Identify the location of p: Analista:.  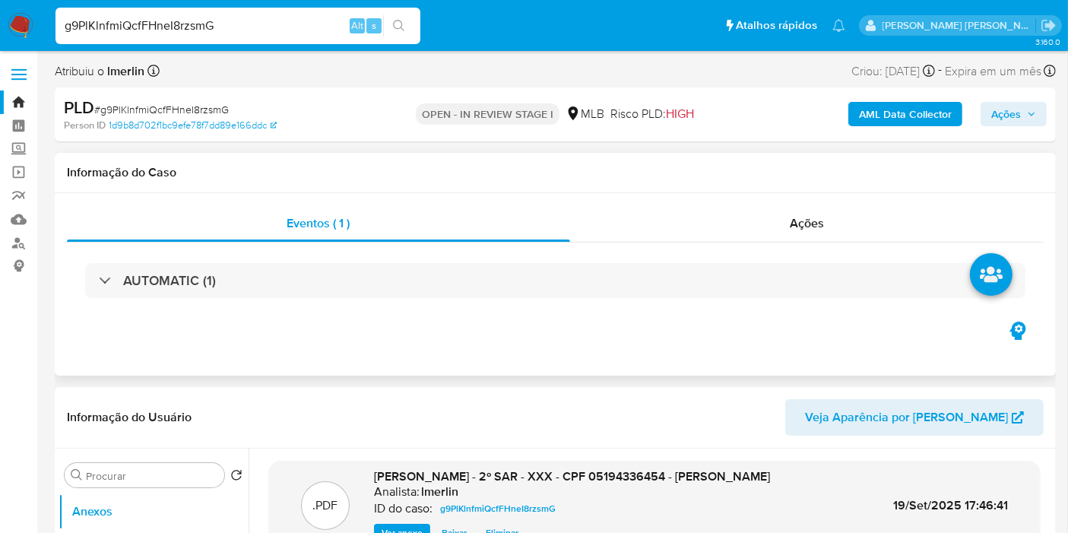
(397, 492).